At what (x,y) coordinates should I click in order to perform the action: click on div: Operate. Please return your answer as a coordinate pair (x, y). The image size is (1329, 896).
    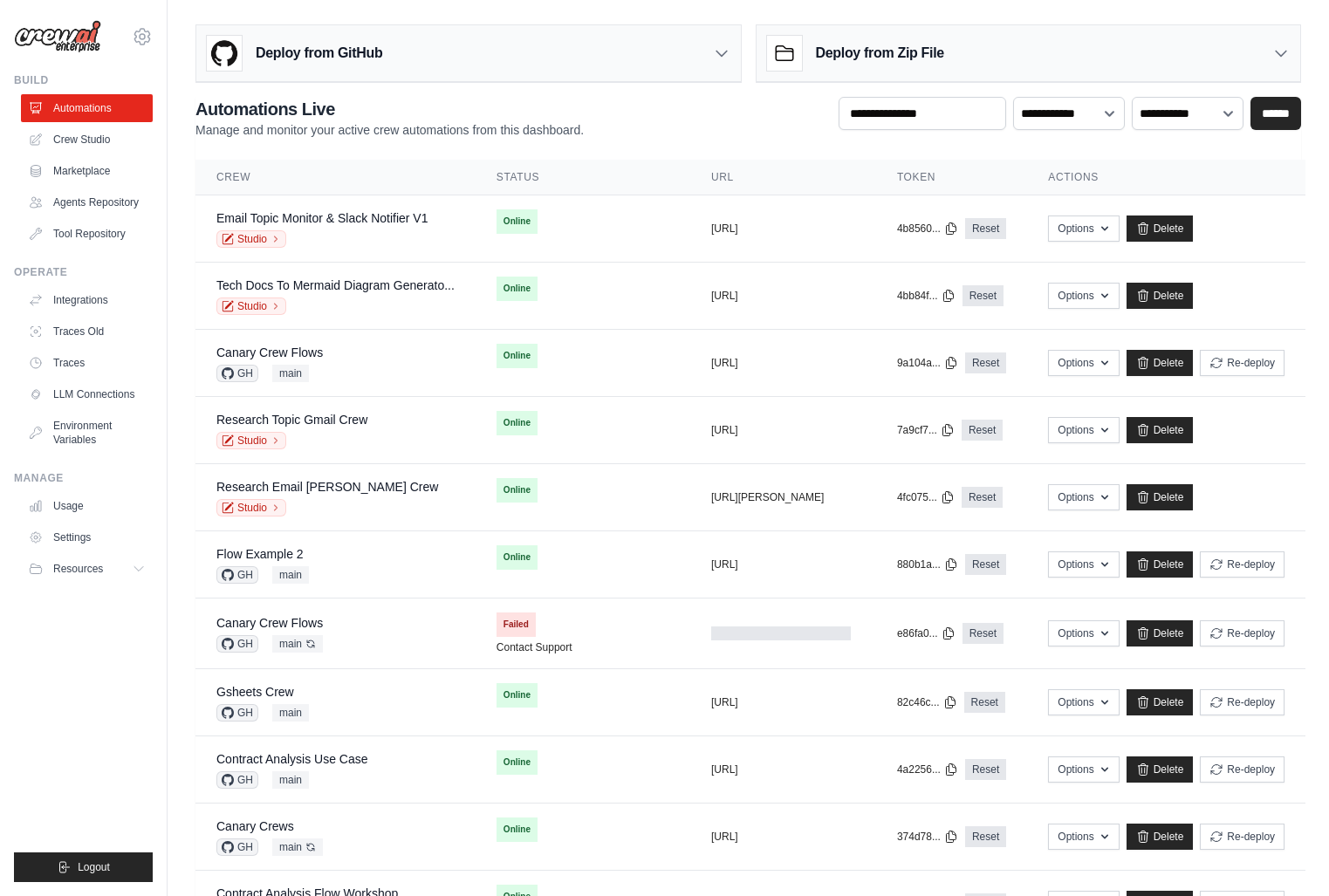
    Looking at the image, I should click on (82, 272).